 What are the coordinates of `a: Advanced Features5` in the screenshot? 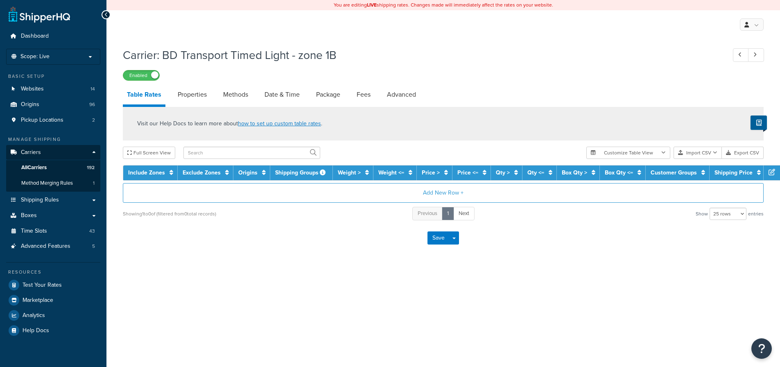 It's located at (53, 246).